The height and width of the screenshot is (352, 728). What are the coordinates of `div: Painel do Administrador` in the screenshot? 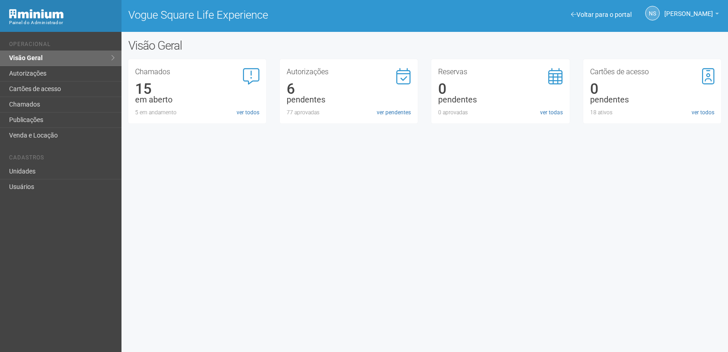 It's located at (62, 23).